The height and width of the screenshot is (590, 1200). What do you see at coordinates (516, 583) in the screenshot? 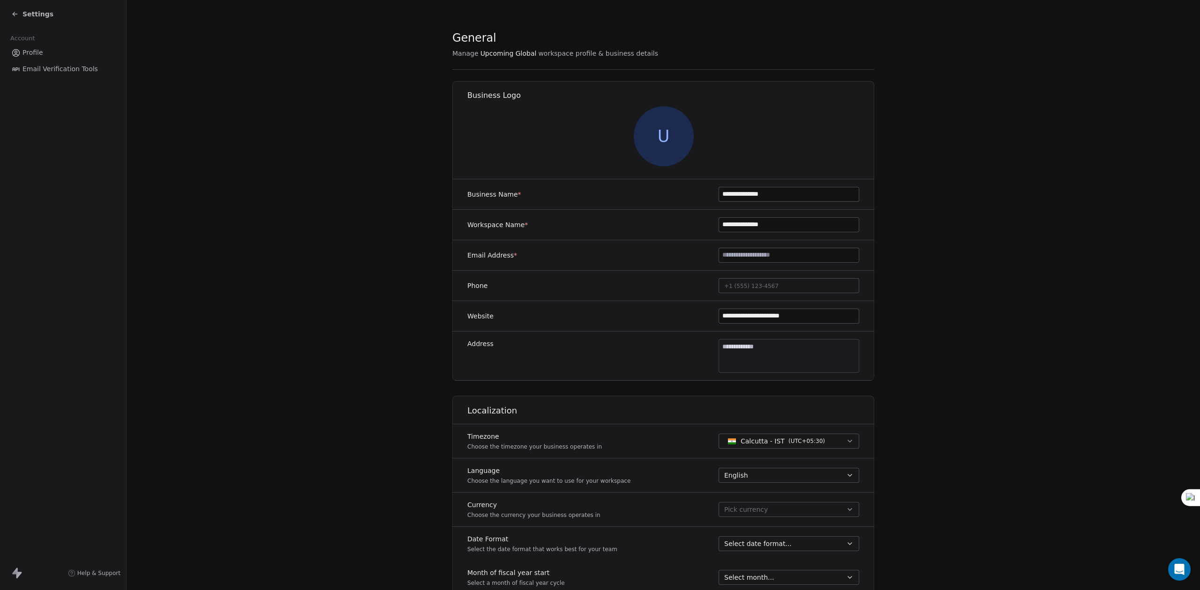
I see `p: Select a month of fiscal year cycle` at bounding box center [516, 583].